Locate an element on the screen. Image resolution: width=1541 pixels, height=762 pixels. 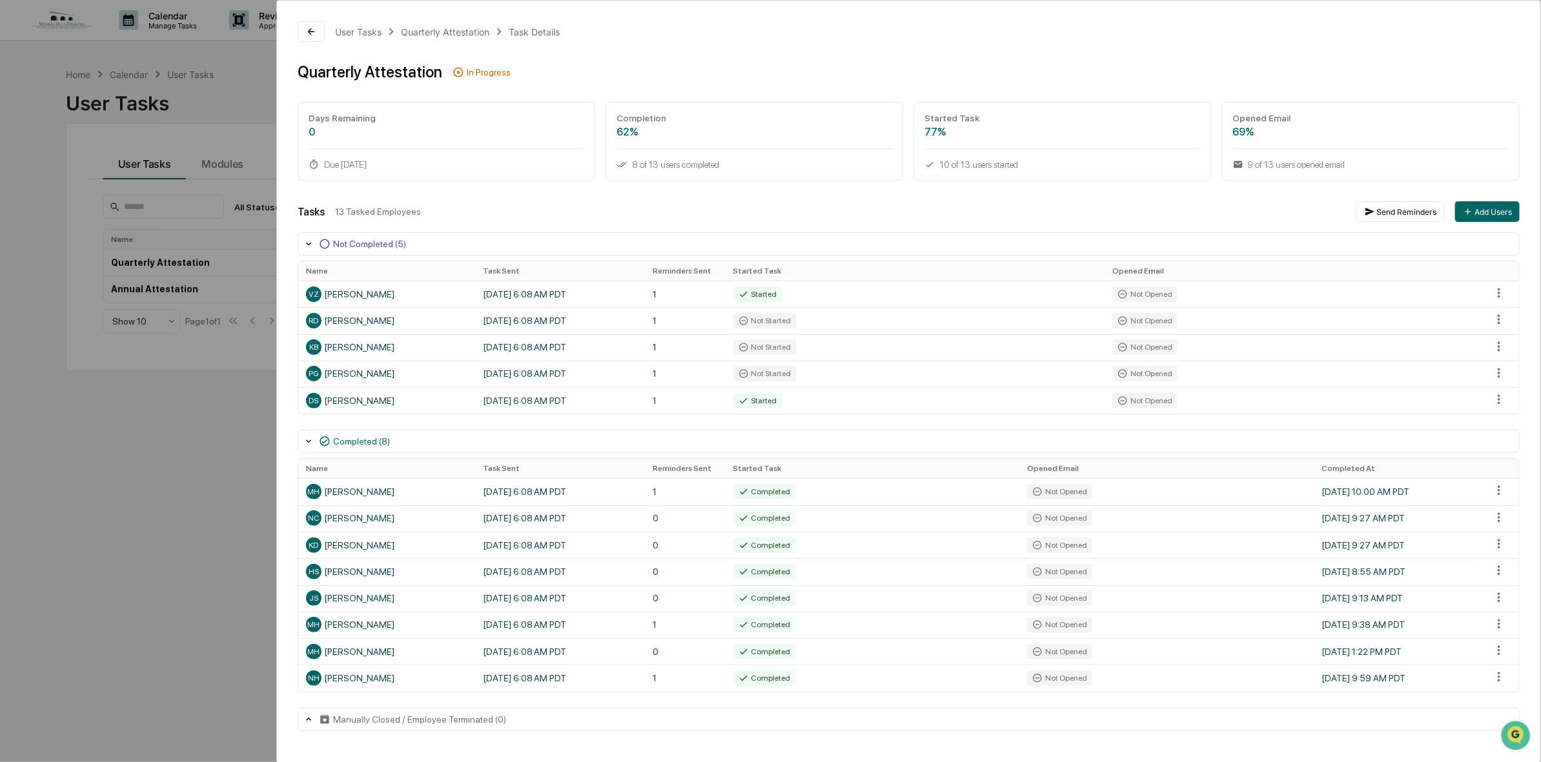
span: Pylon is located at coordinates (142, 223).